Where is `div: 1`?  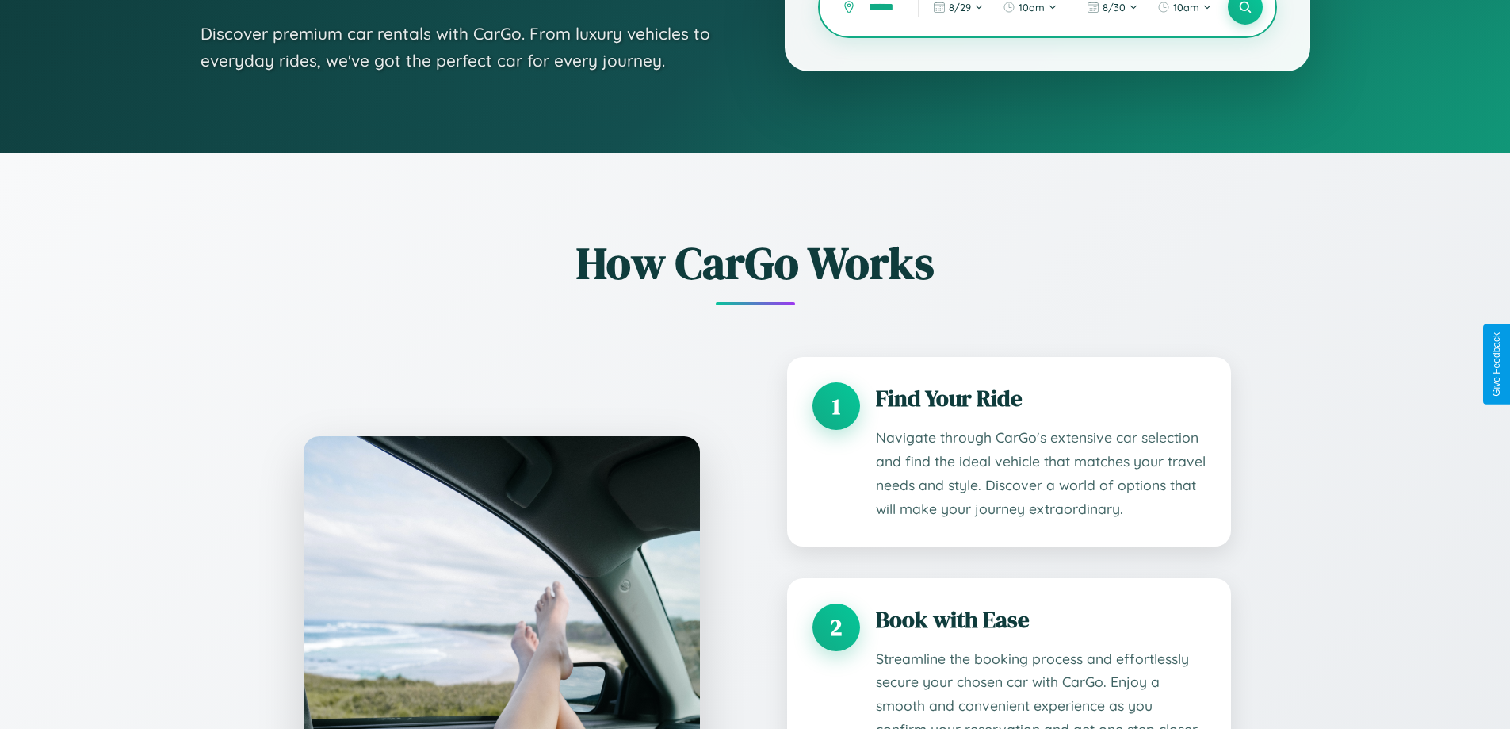
div: 1 is located at coordinates (836, 406).